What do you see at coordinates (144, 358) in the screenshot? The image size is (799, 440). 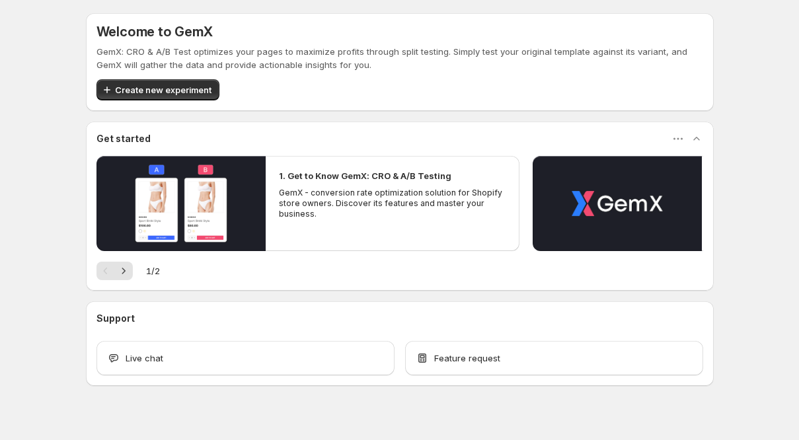 I see `span: Live chat` at bounding box center [144, 358].